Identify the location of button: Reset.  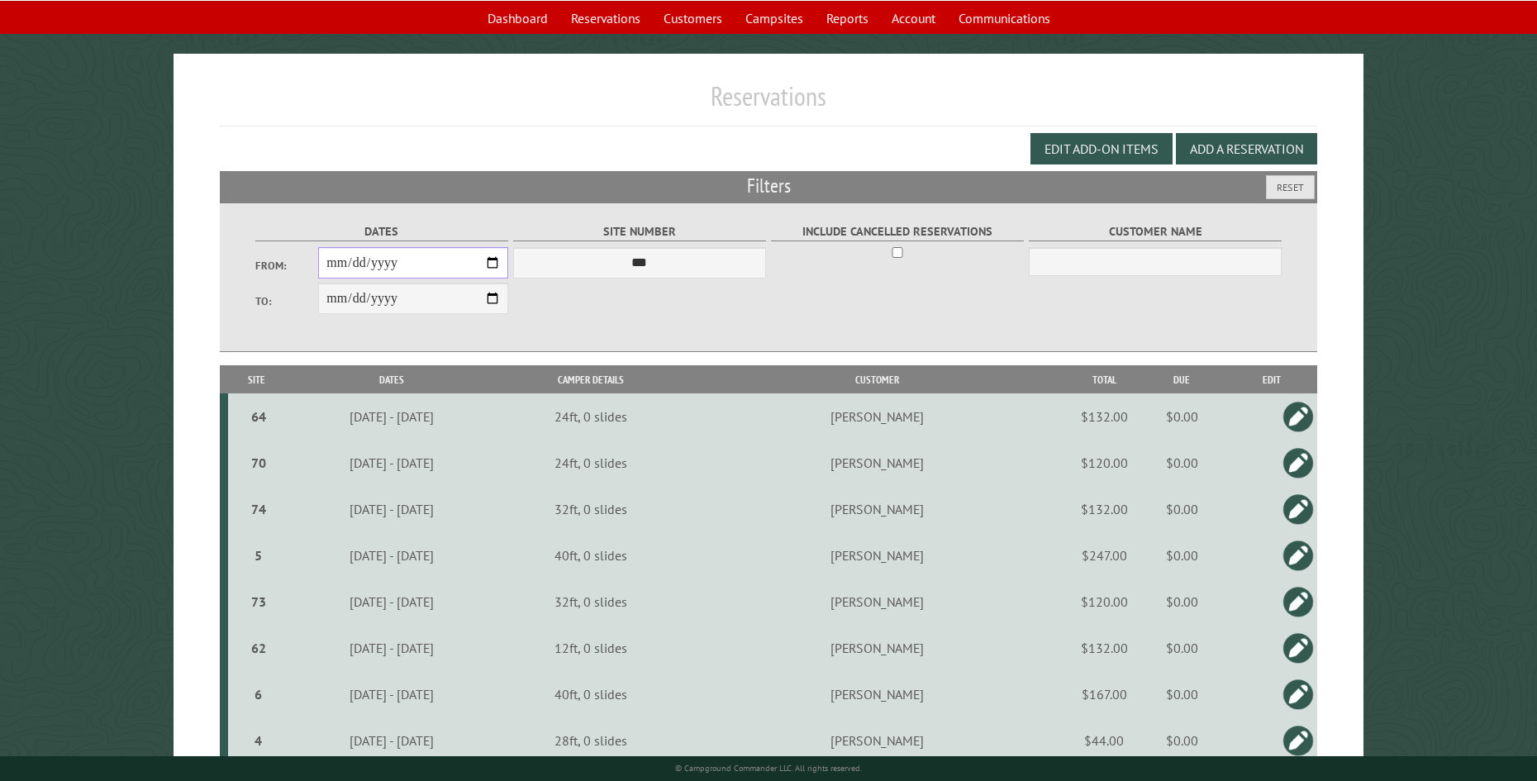
(1290, 187).